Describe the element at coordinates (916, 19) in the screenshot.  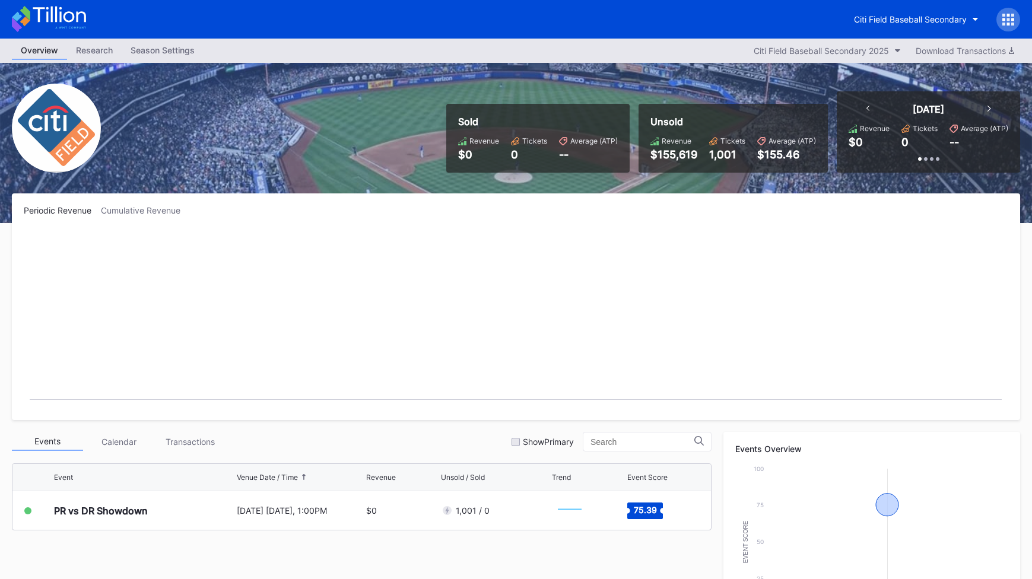
I see `button: Citi Field Baseball Secondary` at that location.